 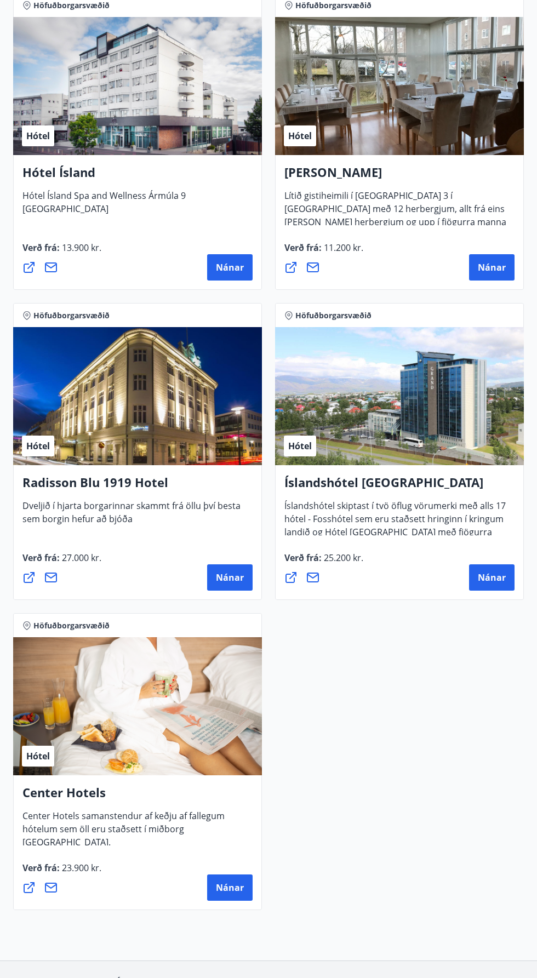 What do you see at coordinates (137, 176) in the screenshot?
I see `h4: Hótel Ísland` at bounding box center [137, 176].